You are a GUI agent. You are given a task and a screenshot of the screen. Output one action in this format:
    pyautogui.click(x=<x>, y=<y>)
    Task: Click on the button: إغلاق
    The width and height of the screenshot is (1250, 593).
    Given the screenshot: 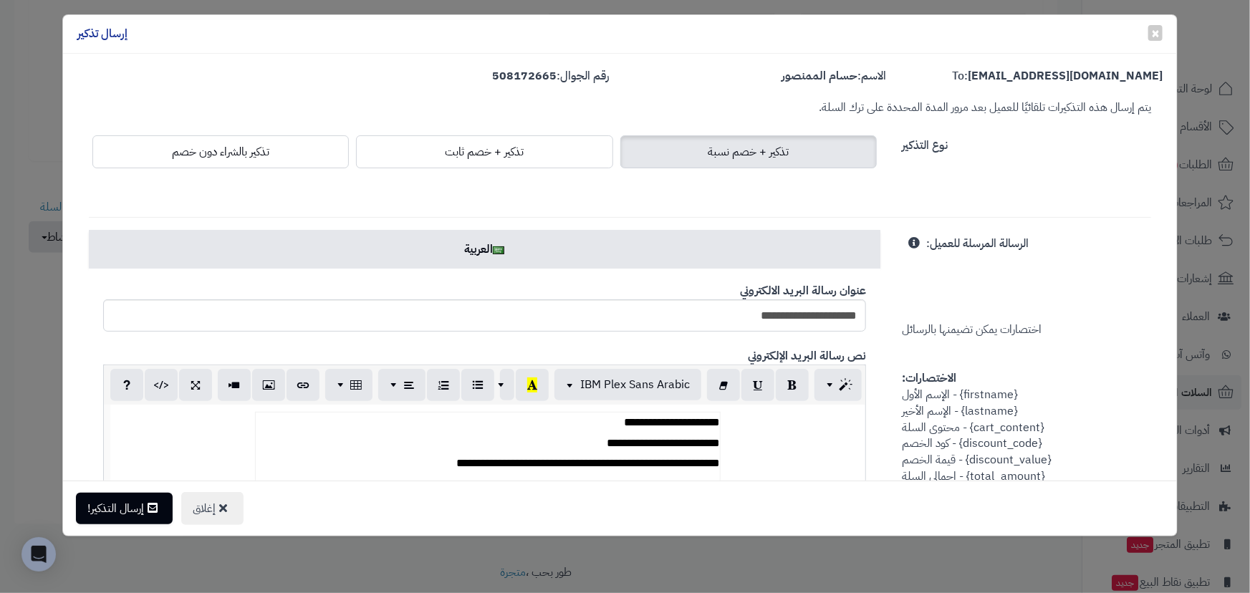 What is the action you would take?
    pyautogui.click(x=212, y=508)
    